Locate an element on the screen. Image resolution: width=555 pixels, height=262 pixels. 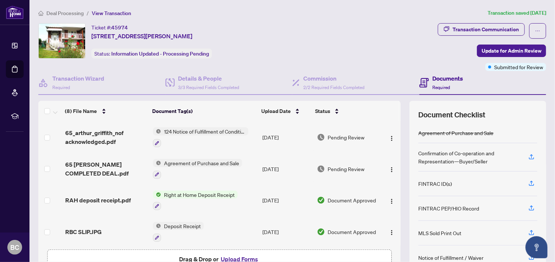
button: Status IconRight at Home Deposit Receipt is located at coordinates (195, 201).